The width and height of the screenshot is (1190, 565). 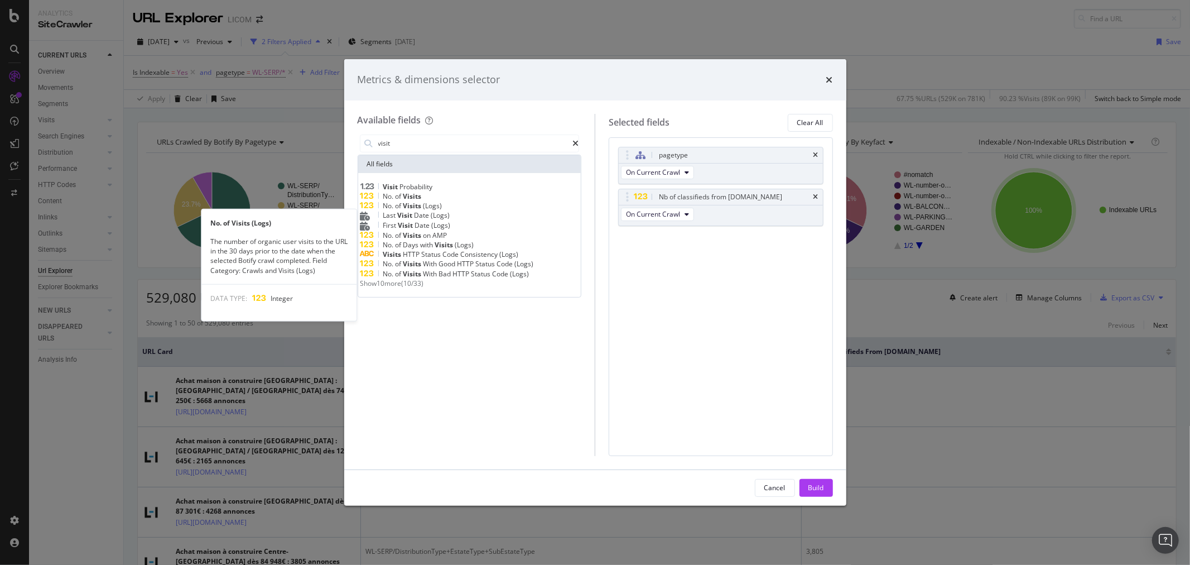 I want to click on span: Last, so click(x=391, y=215).